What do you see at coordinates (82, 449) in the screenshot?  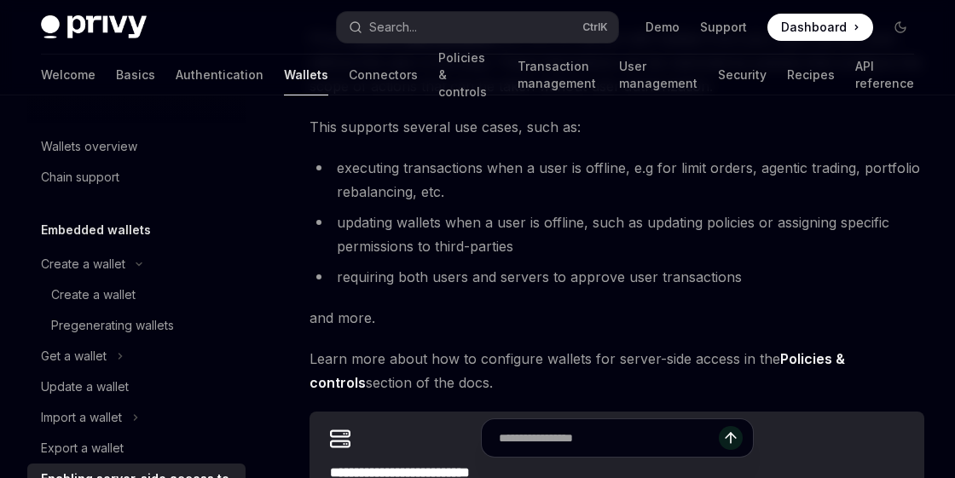 I see `div: Export a wallet` at bounding box center [82, 449].